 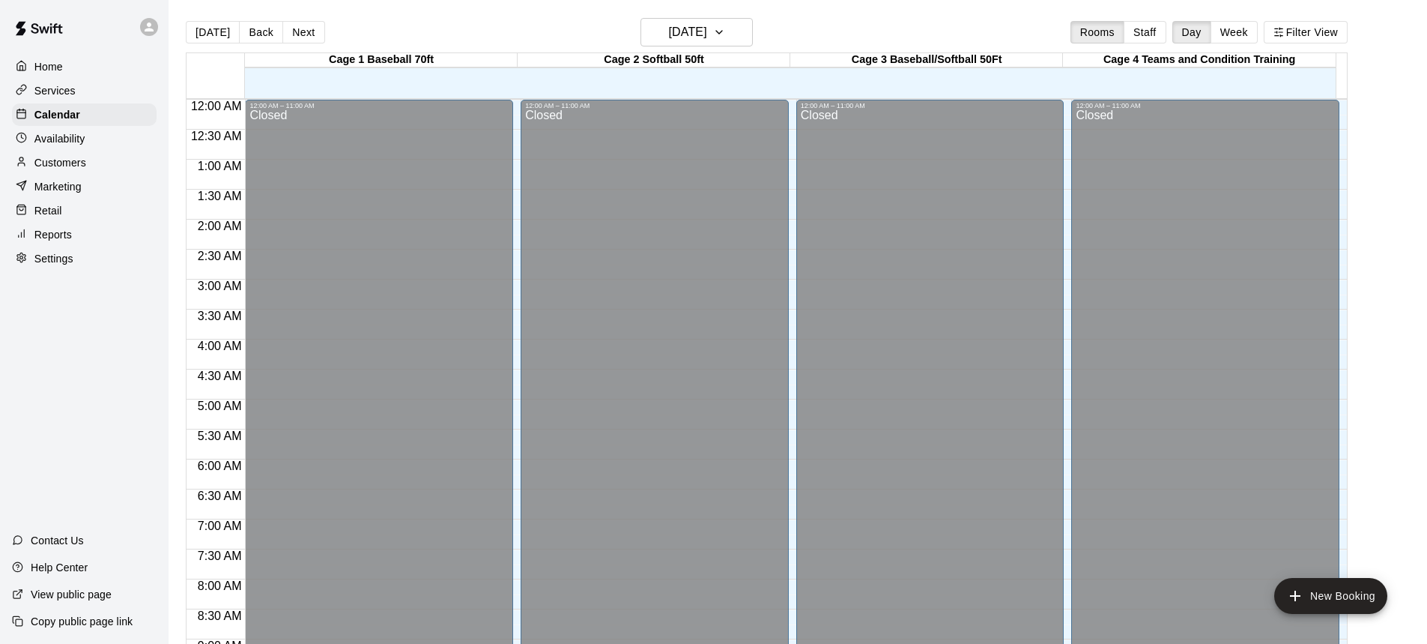 I want to click on button: Week, so click(x=1234, y=32).